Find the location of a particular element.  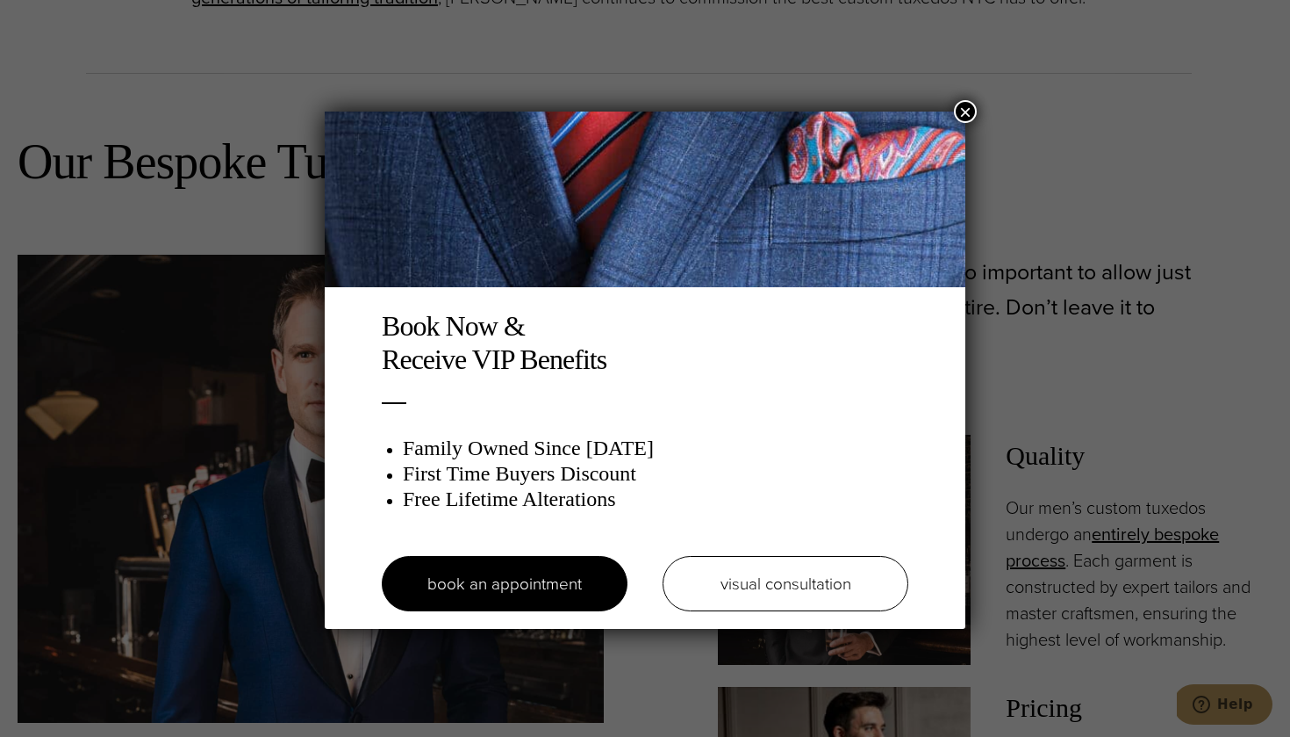

button: Close is located at coordinates (966, 111).